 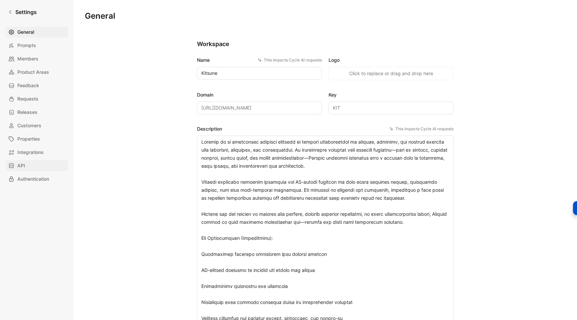 What do you see at coordinates (33, 179) in the screenshot?
I see `span: Authentication` at bounding box center [33, 179].